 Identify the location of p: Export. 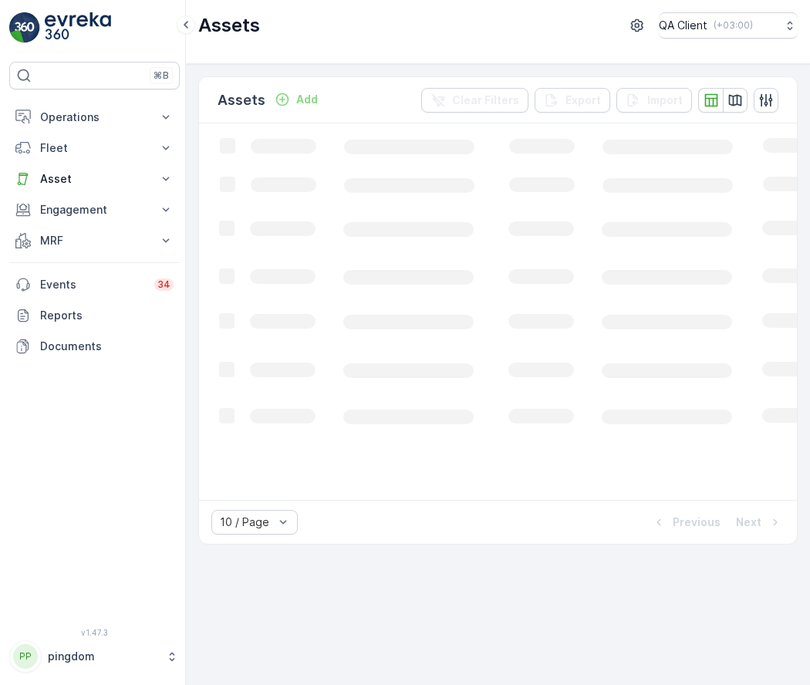
(583, 100).